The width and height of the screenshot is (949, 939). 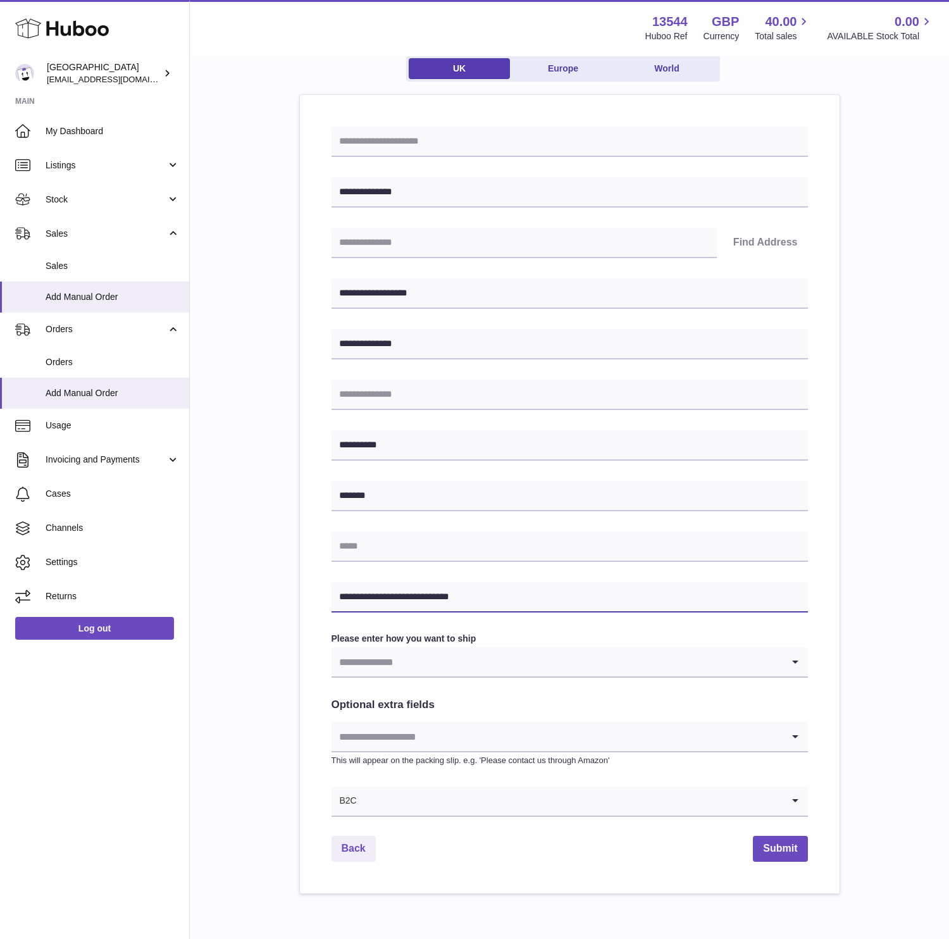 What do you see at coordinates (783, 36) in the screenshot?
I see `span: Total sales` at bounding box center [783, 36].